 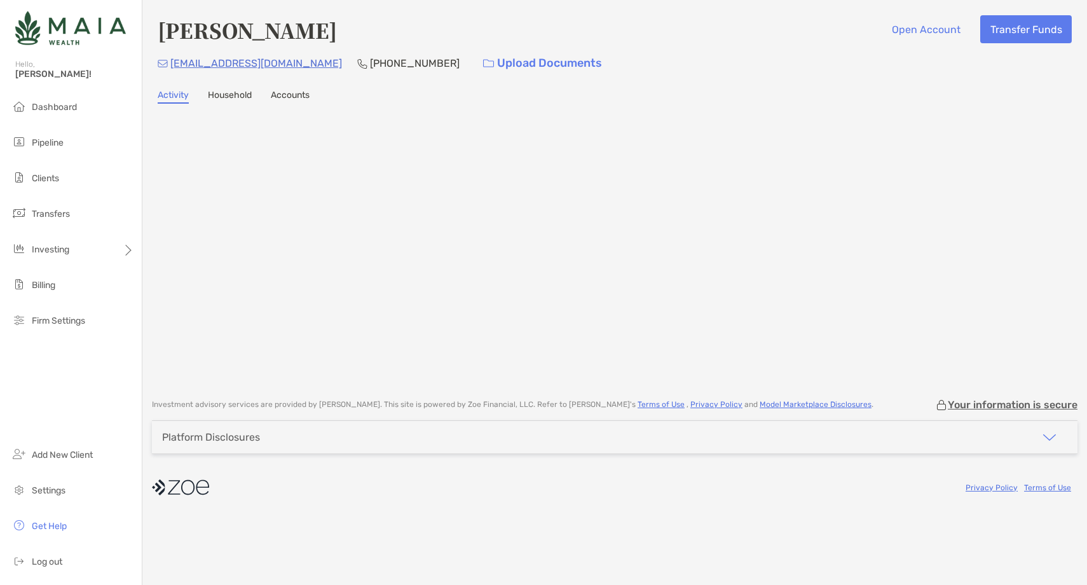 What do you see at coordinates (50, 249) in the screenshot?
I see `span: Investing` at bounding box center [50, 249].